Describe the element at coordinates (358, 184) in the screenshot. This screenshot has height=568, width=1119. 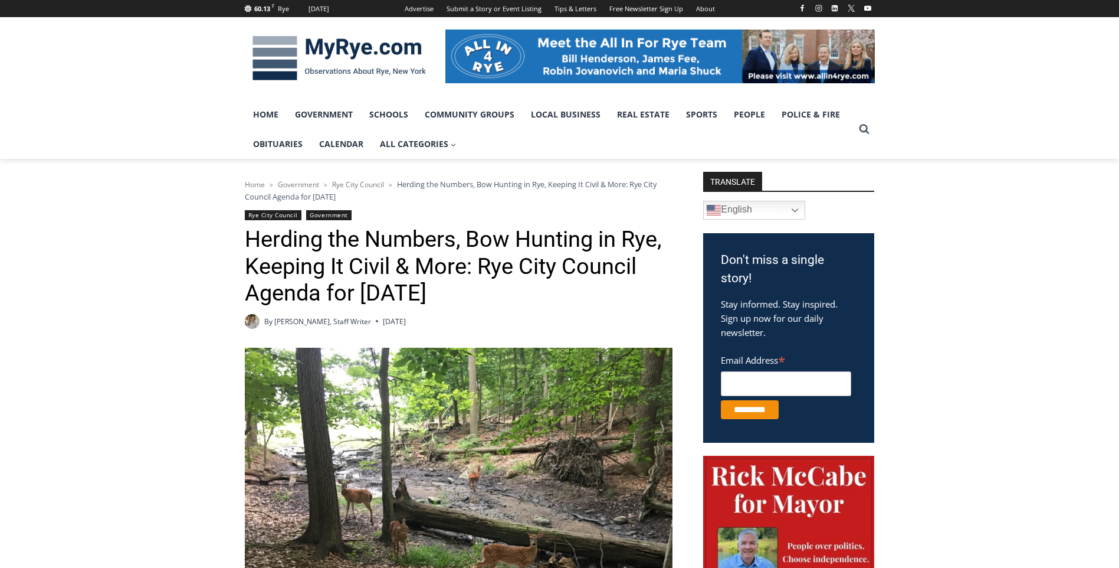
I see `span: Rye City Council` at that location.